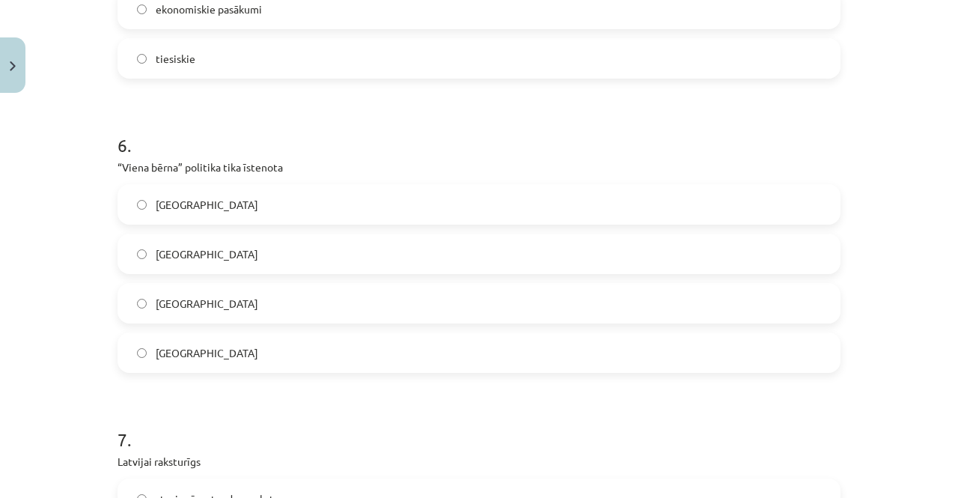  What do you see at coordinates (141, 58) in the screenshot?
I see `input: tiesiskie` at bounding box center [141, 58].